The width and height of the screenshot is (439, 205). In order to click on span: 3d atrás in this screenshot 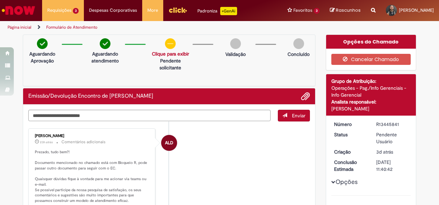, I will do `click(384, 152)`.